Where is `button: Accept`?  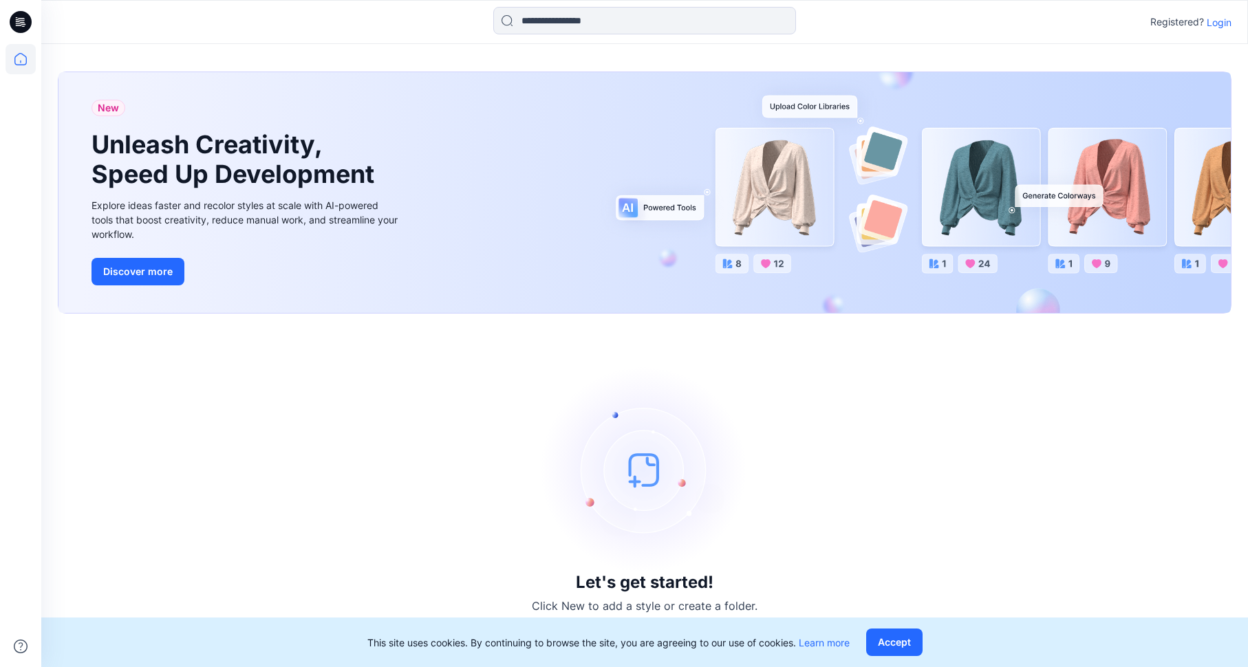 button: Accept is located at coordinates (895, 643).